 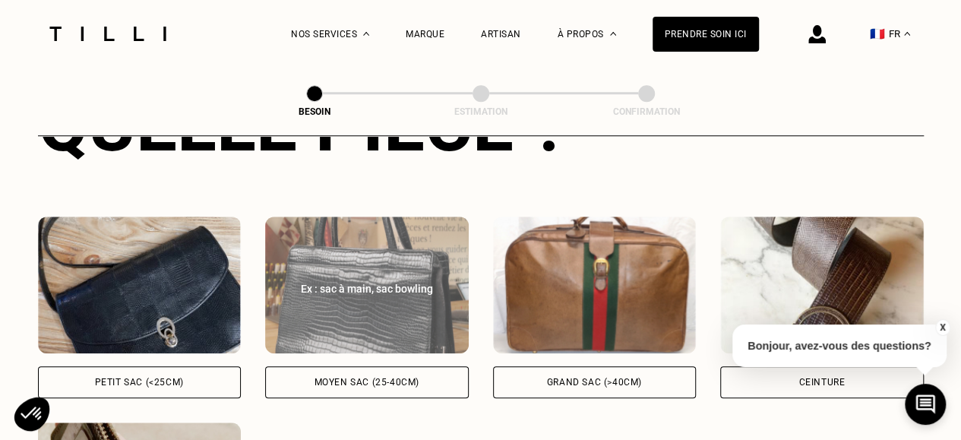 I want to click on img: Tilli retouche votre Grand sac (>40cm), so click(x=595, y=285).